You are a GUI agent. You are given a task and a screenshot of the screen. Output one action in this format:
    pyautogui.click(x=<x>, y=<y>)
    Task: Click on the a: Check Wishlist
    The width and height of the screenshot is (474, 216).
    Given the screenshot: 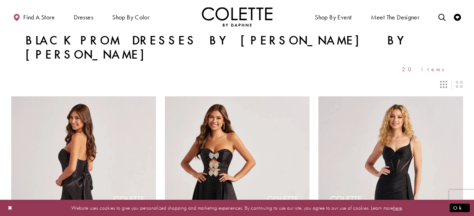 What is the action you would take?
    pyautogui.click(x=457, y=17)
    